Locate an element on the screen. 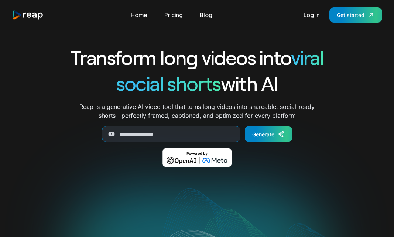 The height and width of the screenshot is (237, 394). span: viral is located at coordinates (307, 57).